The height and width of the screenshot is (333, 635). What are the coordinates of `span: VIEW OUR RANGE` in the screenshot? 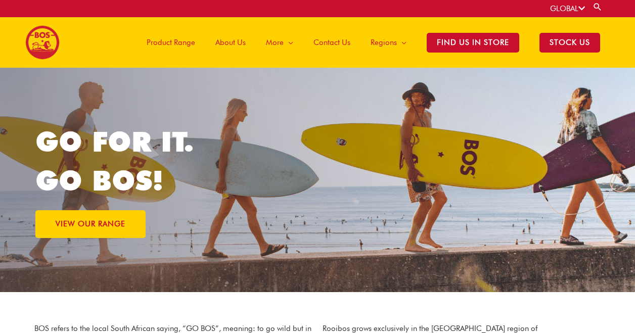 It's located at (91, 224).